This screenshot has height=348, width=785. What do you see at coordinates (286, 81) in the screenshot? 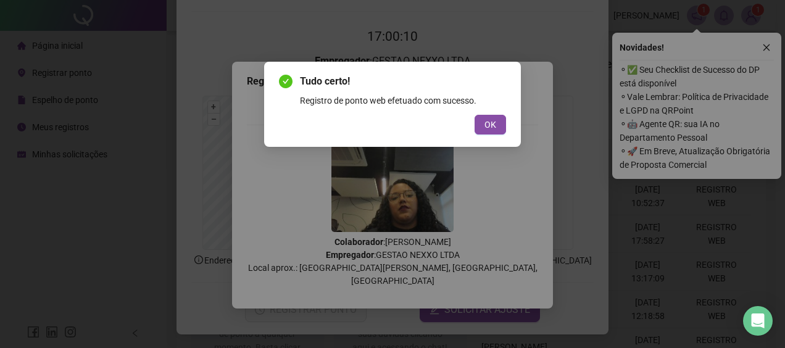
I see `span: check-circle` at bounding box center [286, 81].